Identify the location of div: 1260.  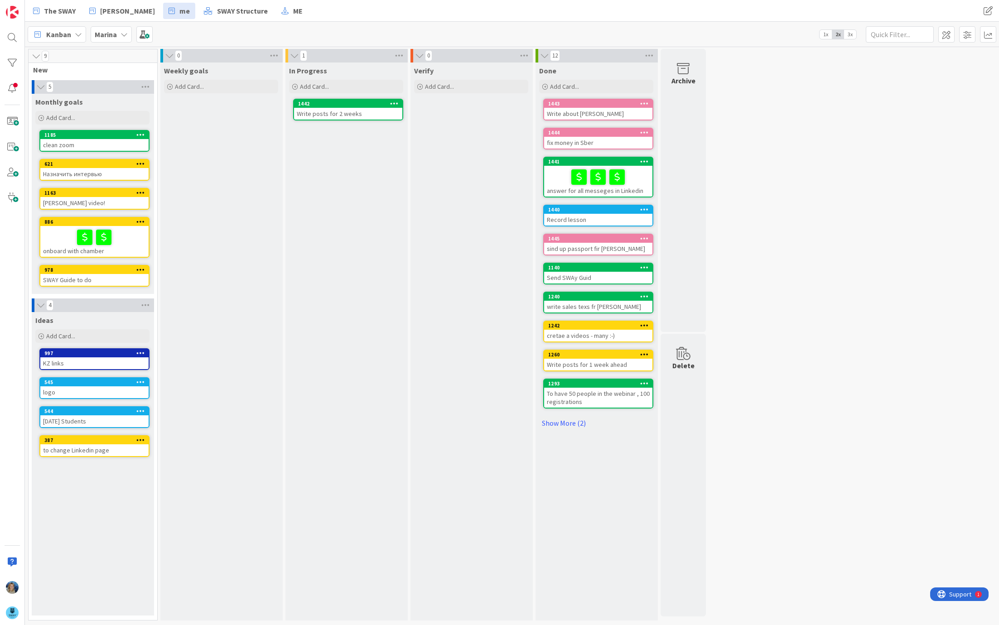
(600, 355).